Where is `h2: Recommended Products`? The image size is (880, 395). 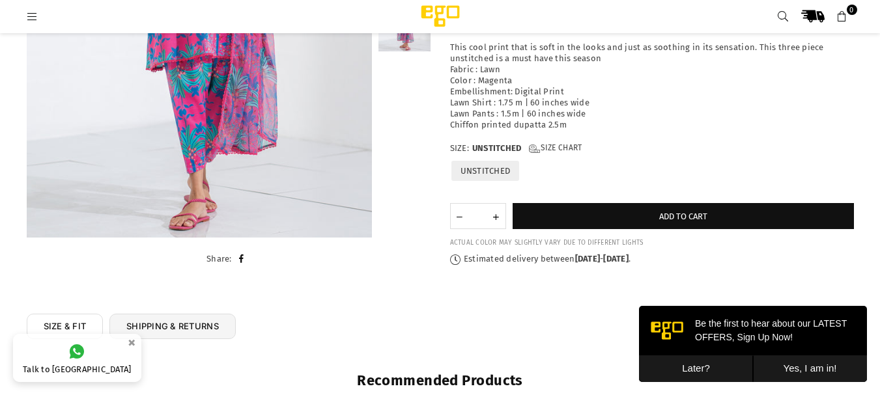 h2: Recommended Products is located at coordinates (440, 381).